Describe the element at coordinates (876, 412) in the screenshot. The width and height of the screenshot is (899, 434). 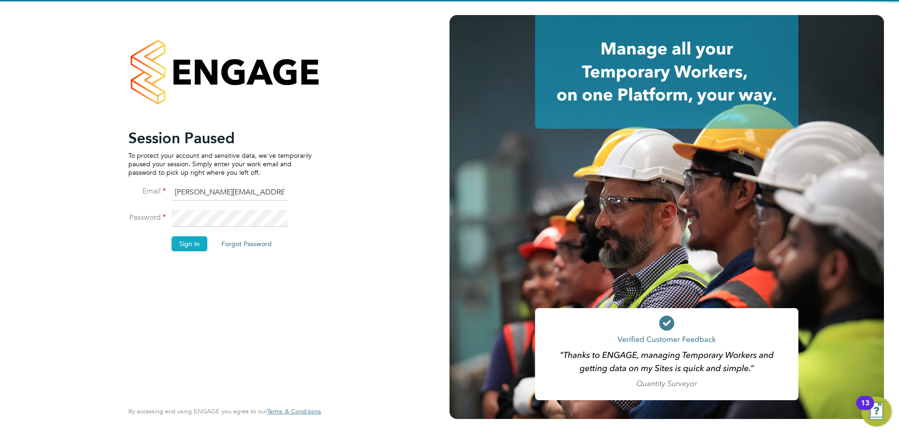
I see `button: Open Resource Center, 13 new notifications` at that location.